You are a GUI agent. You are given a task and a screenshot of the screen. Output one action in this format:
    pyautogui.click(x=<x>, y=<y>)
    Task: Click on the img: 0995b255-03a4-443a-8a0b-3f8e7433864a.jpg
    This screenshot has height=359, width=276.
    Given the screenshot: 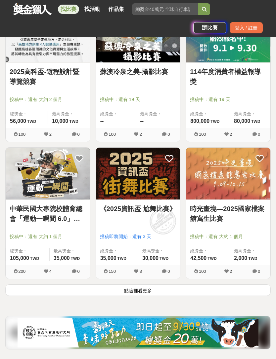 What is the action you would take?
    pyautogui.click(x=138, y=333)
    